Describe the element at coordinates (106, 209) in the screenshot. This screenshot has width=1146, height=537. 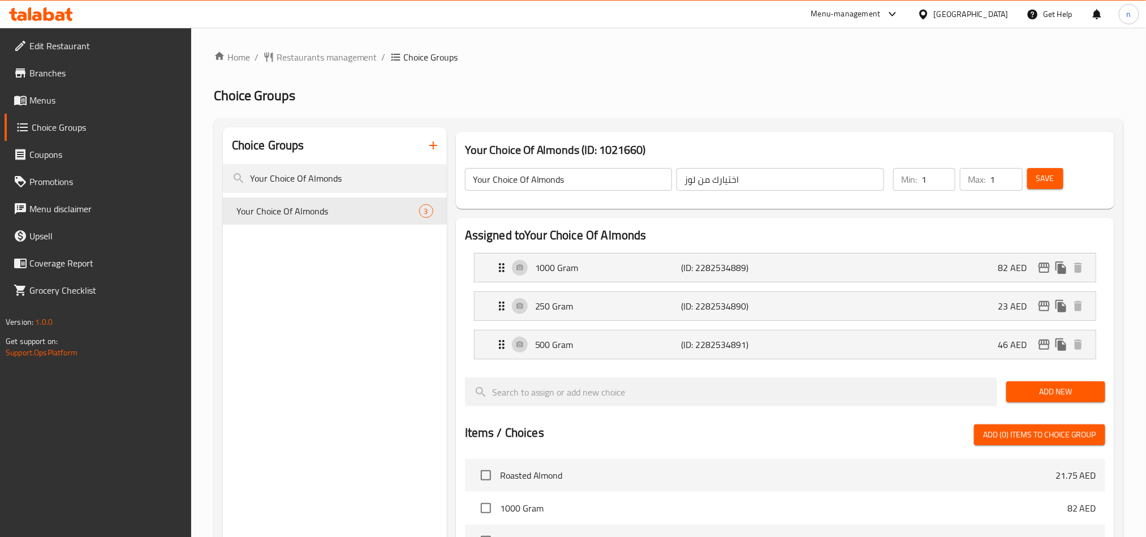
I see `span: Menu disclaimer` at that location.